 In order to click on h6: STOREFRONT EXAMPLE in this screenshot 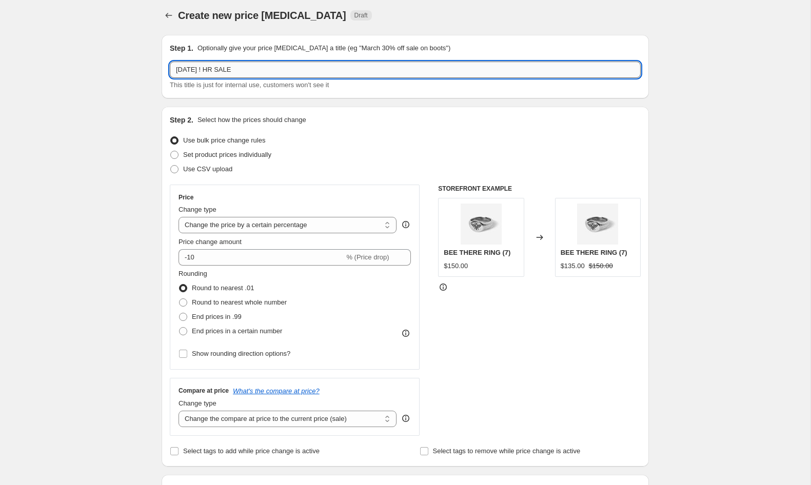, I will do `click(539, 189)`.